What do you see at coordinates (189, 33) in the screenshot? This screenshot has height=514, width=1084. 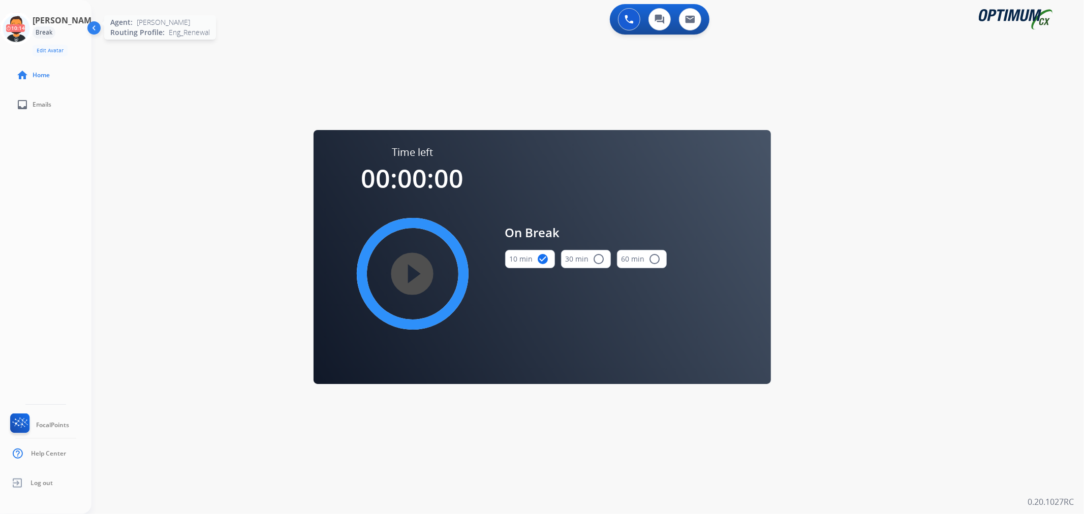 I see `span: Eng_Renewal` at bounding box center [189, 33].